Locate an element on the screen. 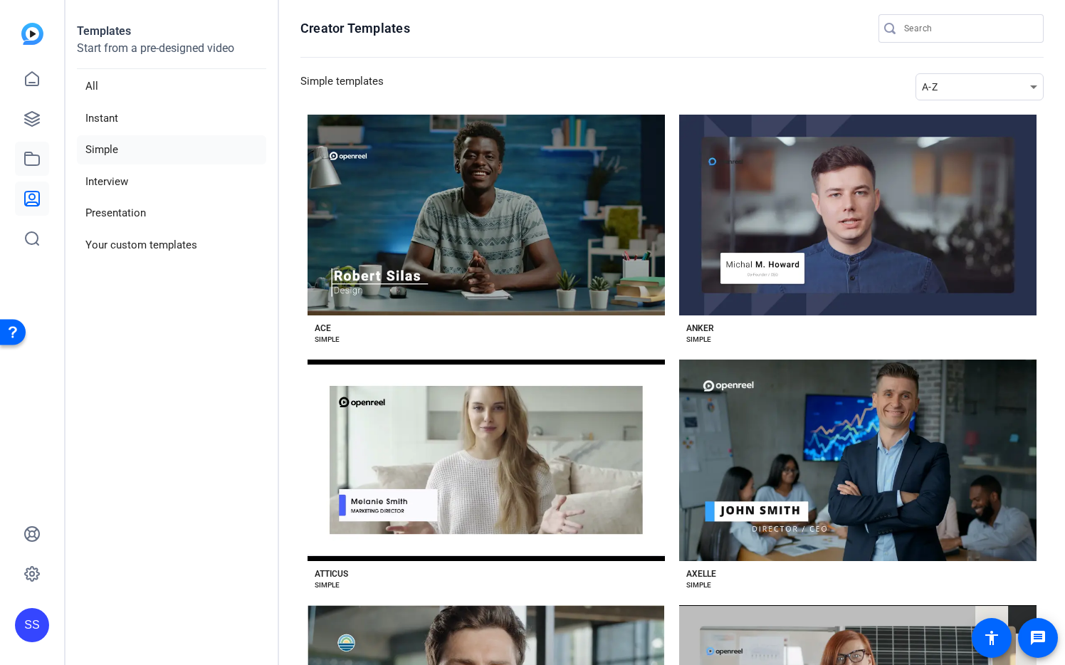  mat-icon: accessibility is located at coordinates (992, 638).